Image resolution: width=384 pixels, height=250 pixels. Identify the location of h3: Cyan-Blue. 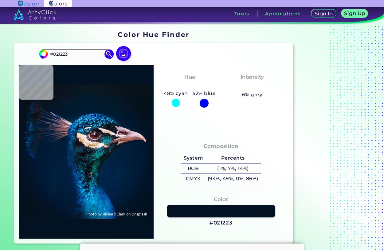
(190, 86).